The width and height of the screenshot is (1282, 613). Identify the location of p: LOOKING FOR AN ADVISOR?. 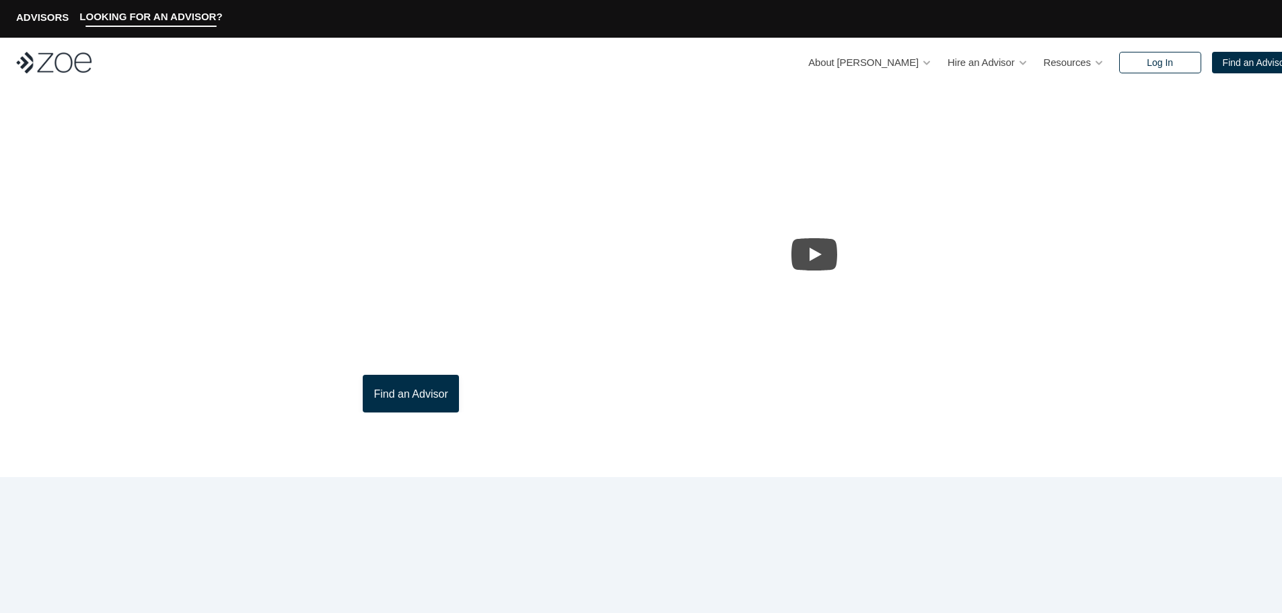
(141, 17).